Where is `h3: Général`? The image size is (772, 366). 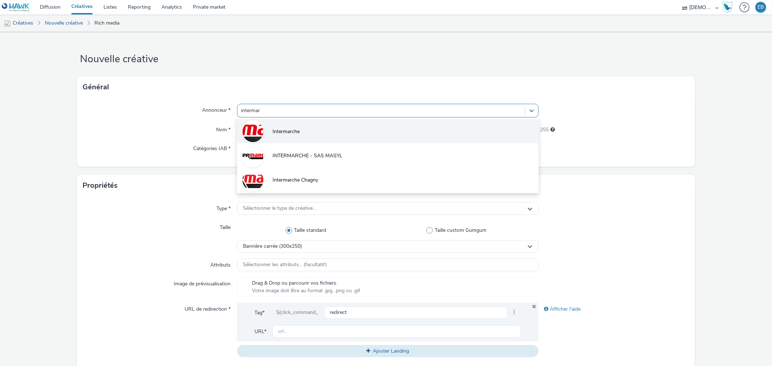 h3: Général is located at coordinates (96, 87).